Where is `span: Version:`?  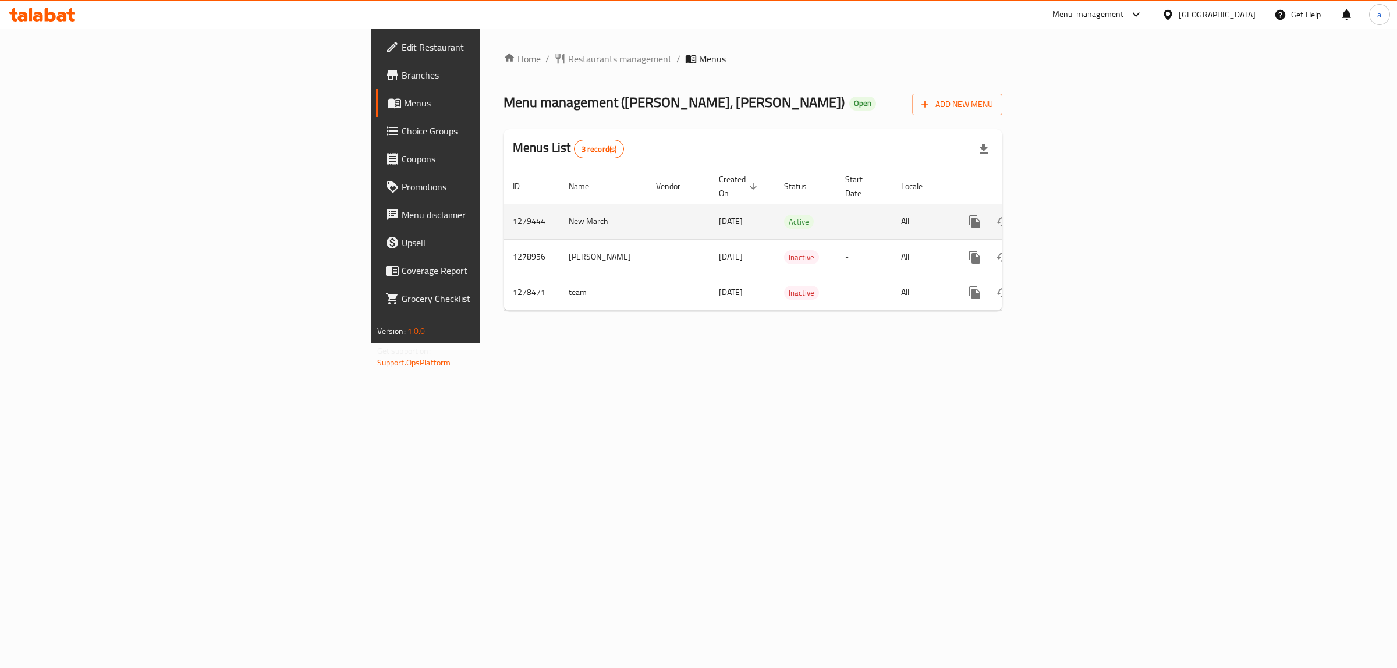
span: Version: is located at coordinates (391, 331).